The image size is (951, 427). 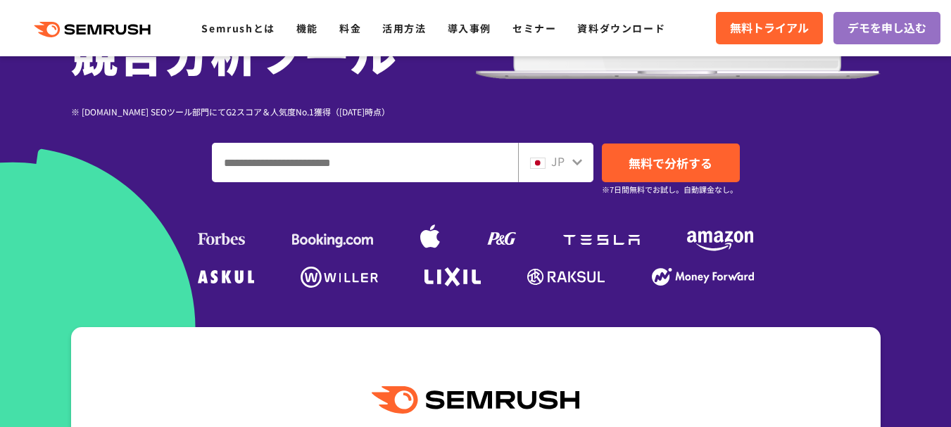 What do you see at coordinates (887, 28) in the screenshot?
I see `span: デモを申し込む` at bounding box center [887, 28].